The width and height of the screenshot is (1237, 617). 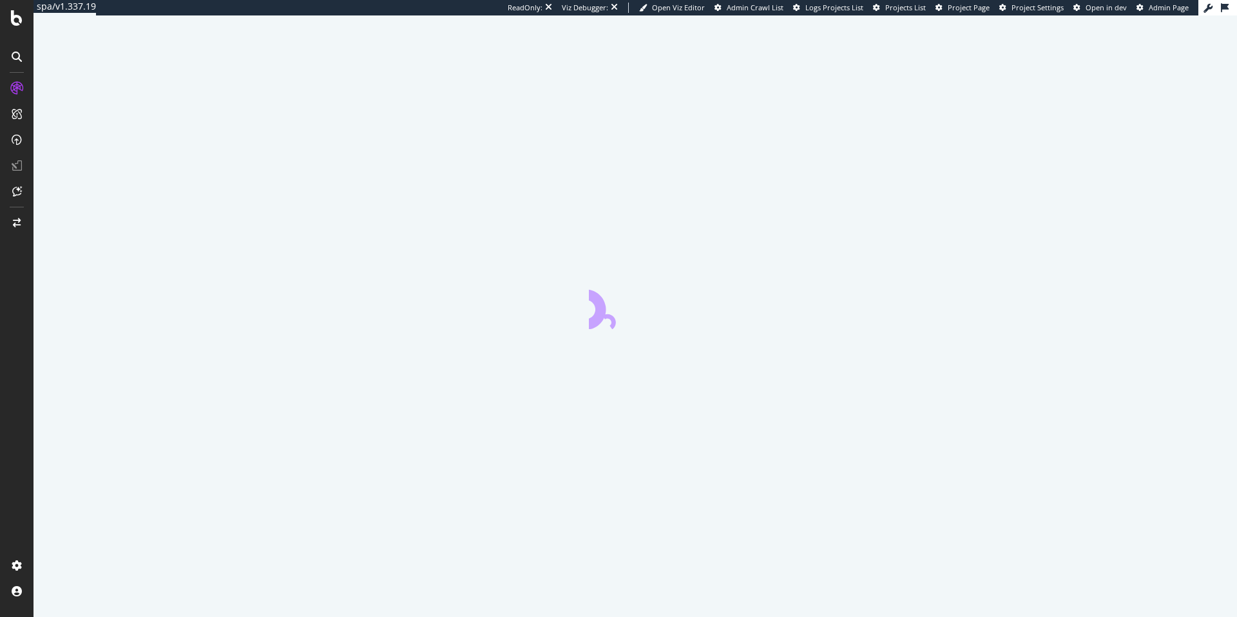 I want to click on span: Projects List, so click(x=905, y=7).